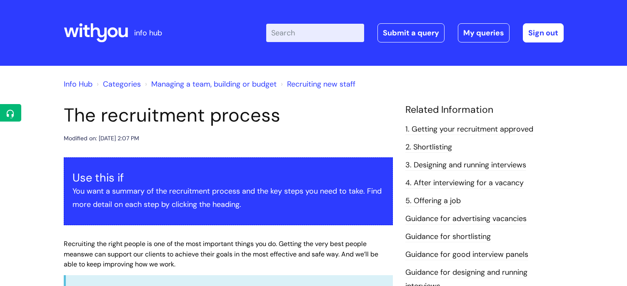 The height and width of the screenshot is (286, 627). Describe the element at coordinates (78, 84) in the screenshot. I see `a: Info Hub` at that location.